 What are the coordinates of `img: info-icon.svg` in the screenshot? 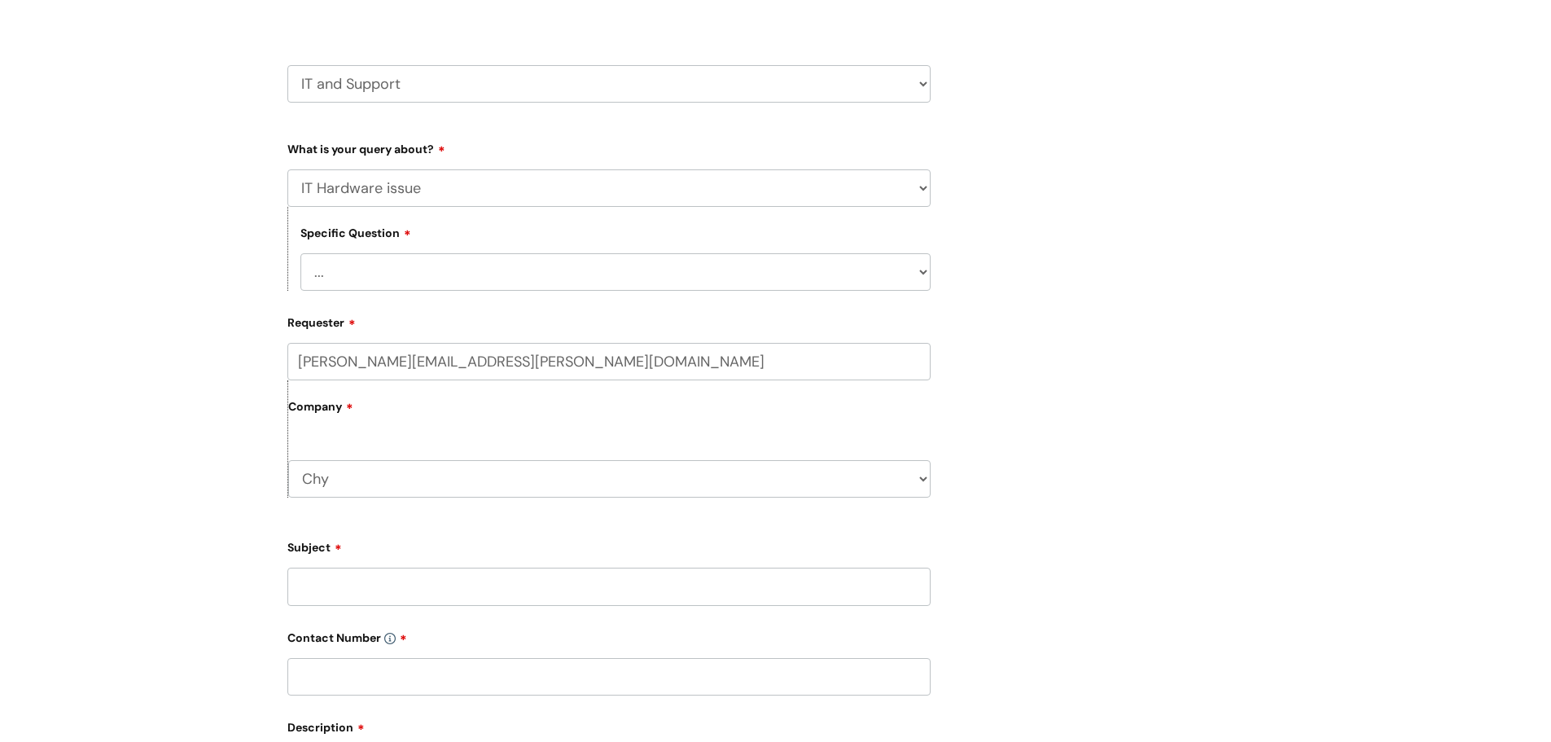 It's located at (390, 638).